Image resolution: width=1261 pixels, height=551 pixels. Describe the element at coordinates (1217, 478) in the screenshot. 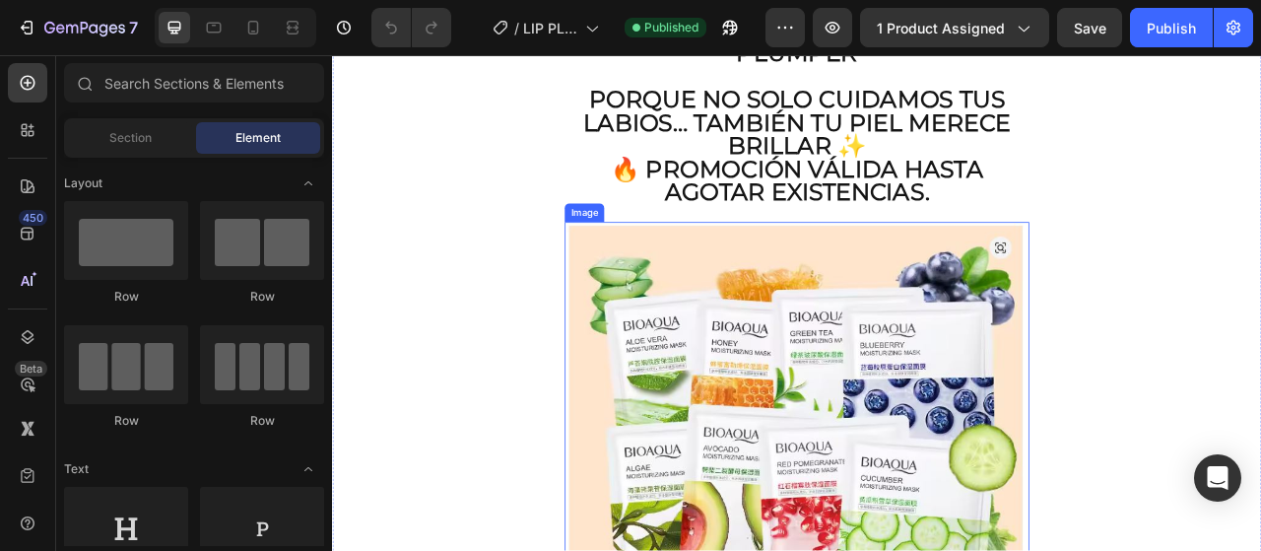

I see `div: Open Intercom Messenger` at that location.